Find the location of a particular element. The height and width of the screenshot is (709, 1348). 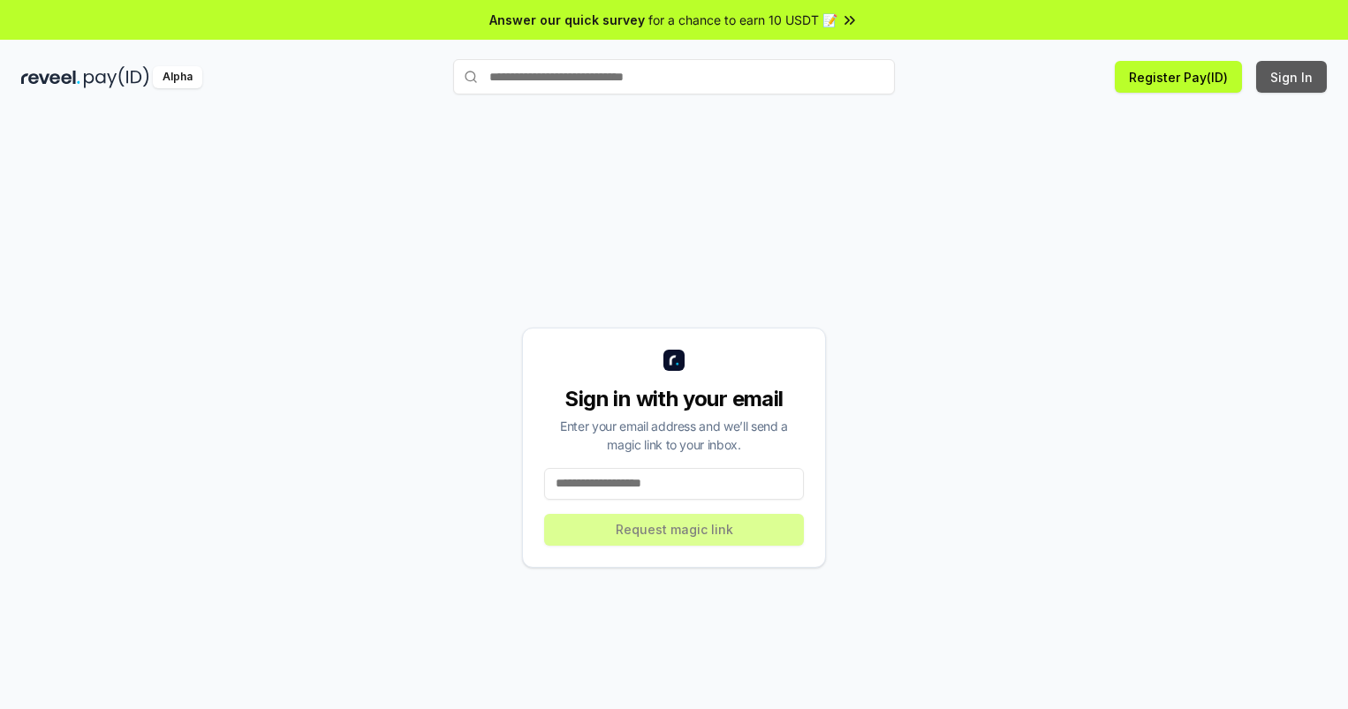

div: Alpha is located at coordinates (178, 77).